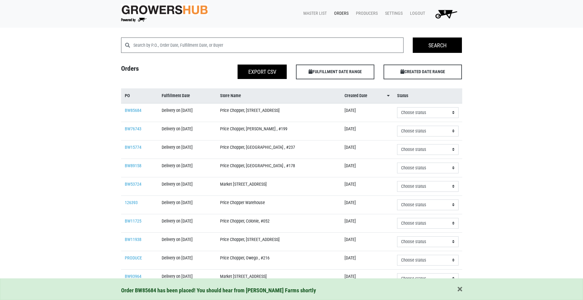 This screenshot has width=583, height=300. I want to click on button: Export CSV, so click(262, 72).